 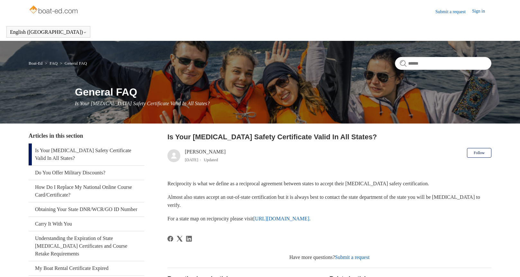 What do you see at coordinates (76, 63) in the screenshot?
I see `a: General FAQ` at bounding box center [76, 63].